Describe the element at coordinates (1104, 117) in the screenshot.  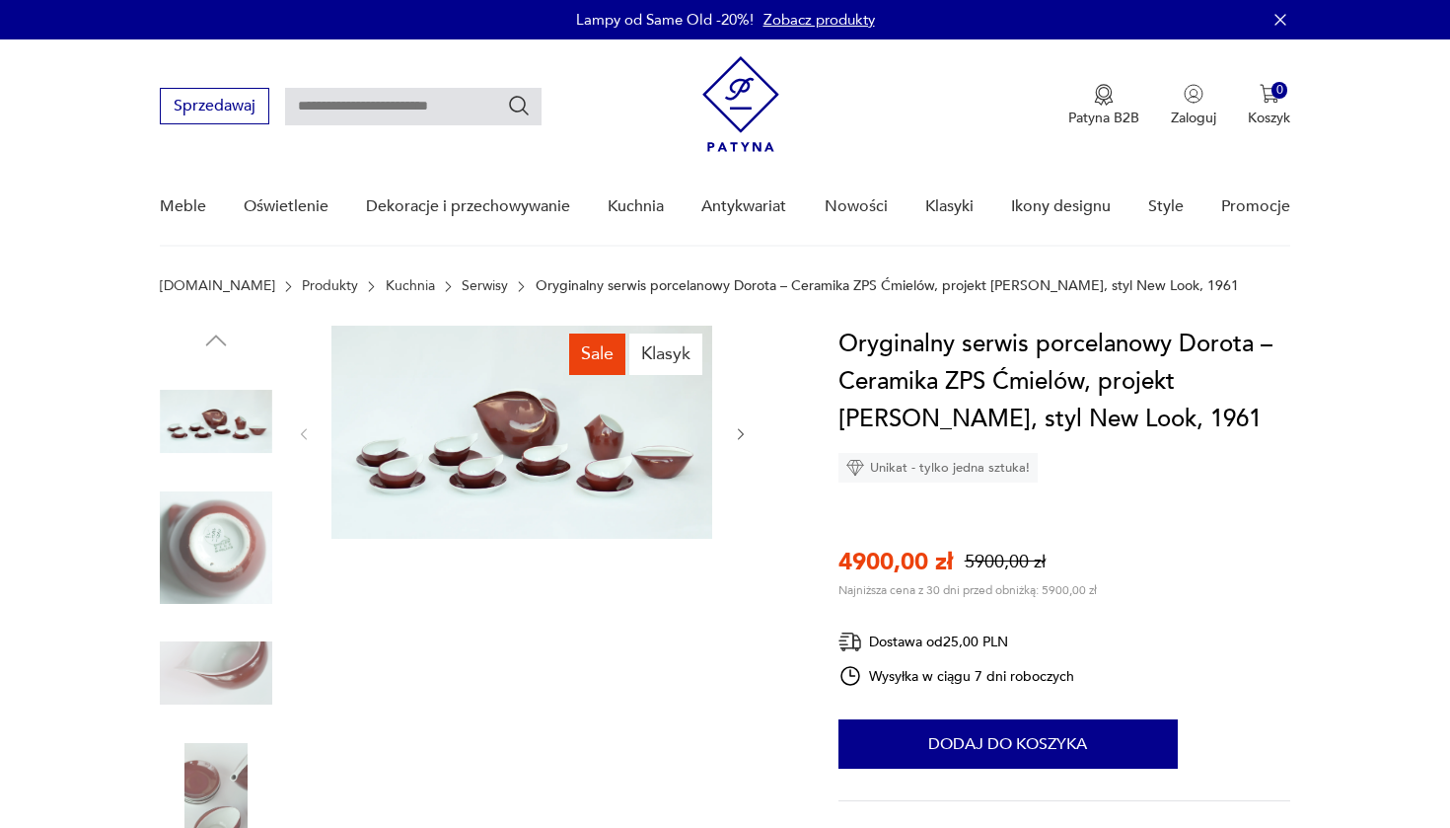
I see `p: Patyna B2B` at that location.